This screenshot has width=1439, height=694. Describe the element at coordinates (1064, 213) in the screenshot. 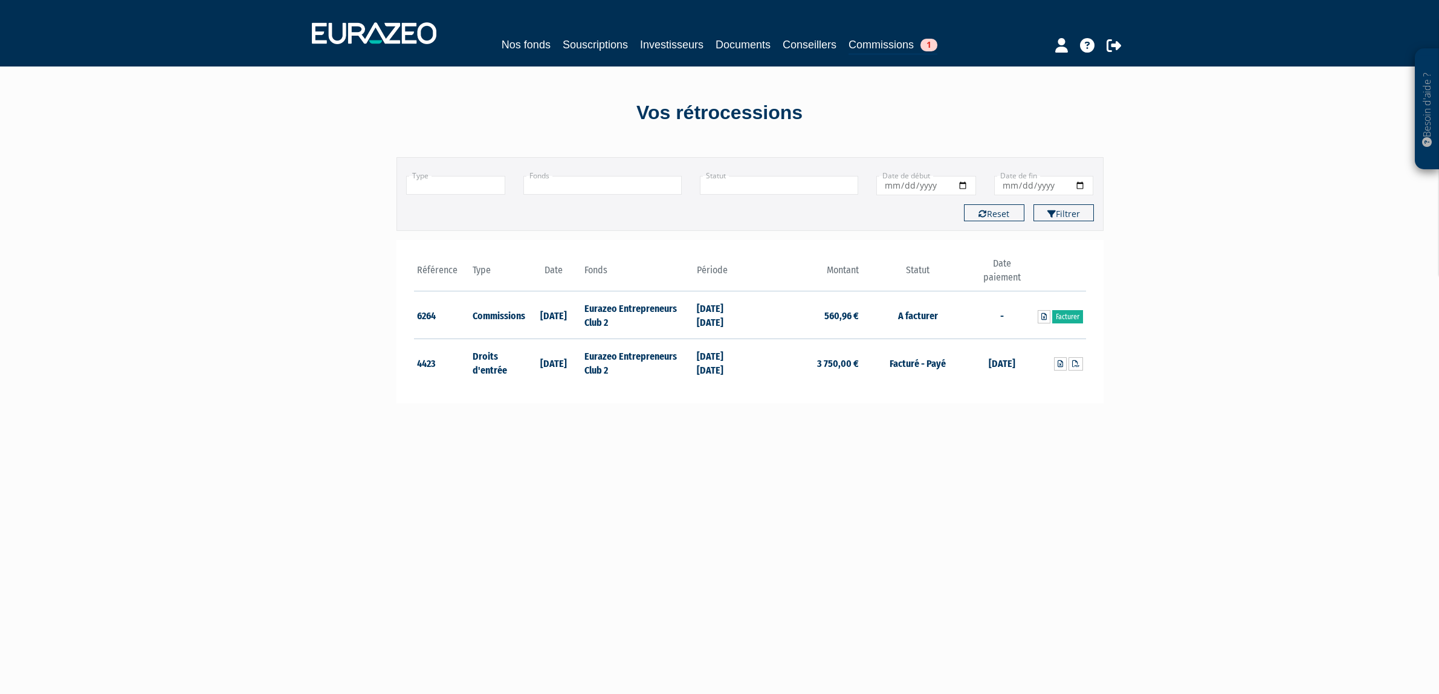

I see `button: Filtrer` at that location.